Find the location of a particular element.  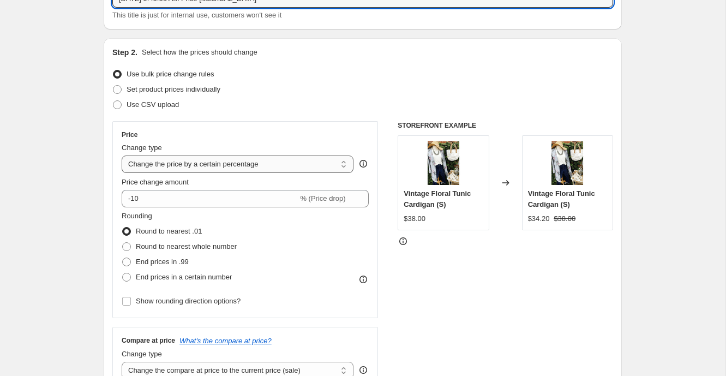

span: Price change amount is located at coordinates (155, 182).